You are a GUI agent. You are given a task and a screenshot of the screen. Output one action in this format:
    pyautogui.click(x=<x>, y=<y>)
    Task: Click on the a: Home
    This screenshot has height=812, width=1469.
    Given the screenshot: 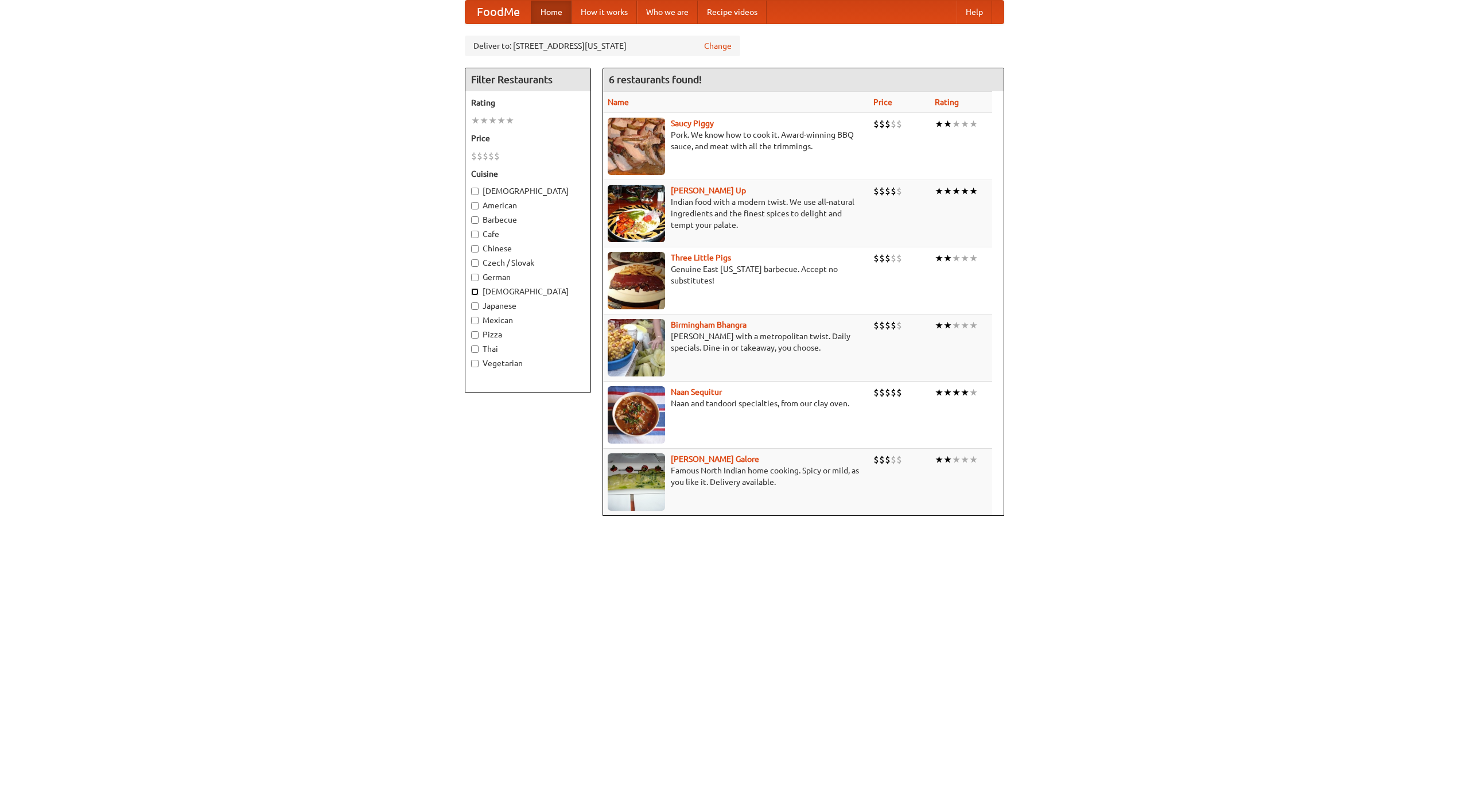 What is the action you would take?
    pyautogui.click(x=551, y=12)
    